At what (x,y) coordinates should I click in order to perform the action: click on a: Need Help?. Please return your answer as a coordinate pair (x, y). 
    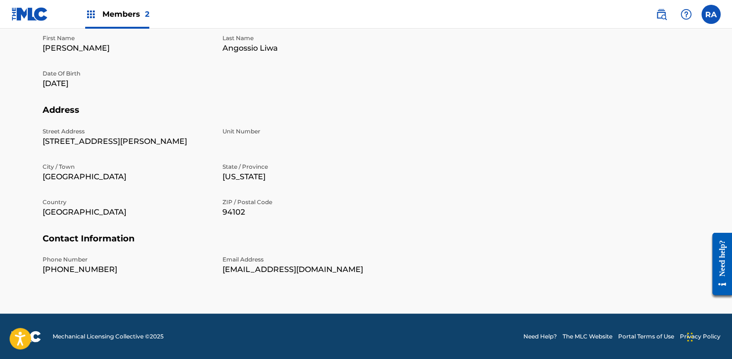
    Looking at the image, I should click on (540, 337).